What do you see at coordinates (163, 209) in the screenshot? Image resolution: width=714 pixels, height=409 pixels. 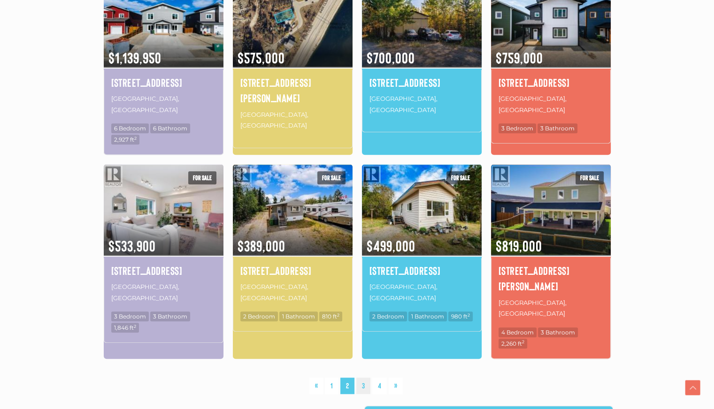 I see `img: 20-92 ISKOOT CRESCENT, Whitehorse, Yukon` at bounding box center [163, 209].